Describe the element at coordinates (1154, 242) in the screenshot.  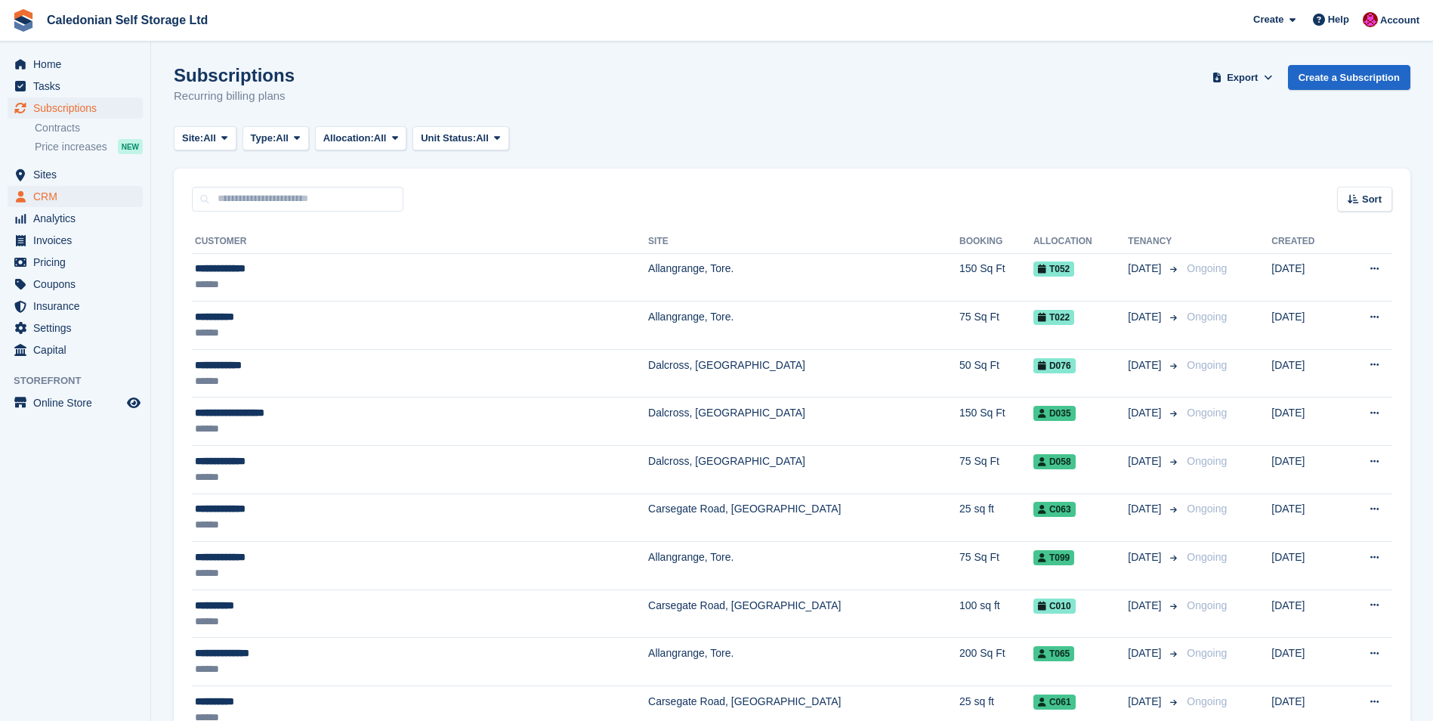
I see `th: Tenancy` at that location.